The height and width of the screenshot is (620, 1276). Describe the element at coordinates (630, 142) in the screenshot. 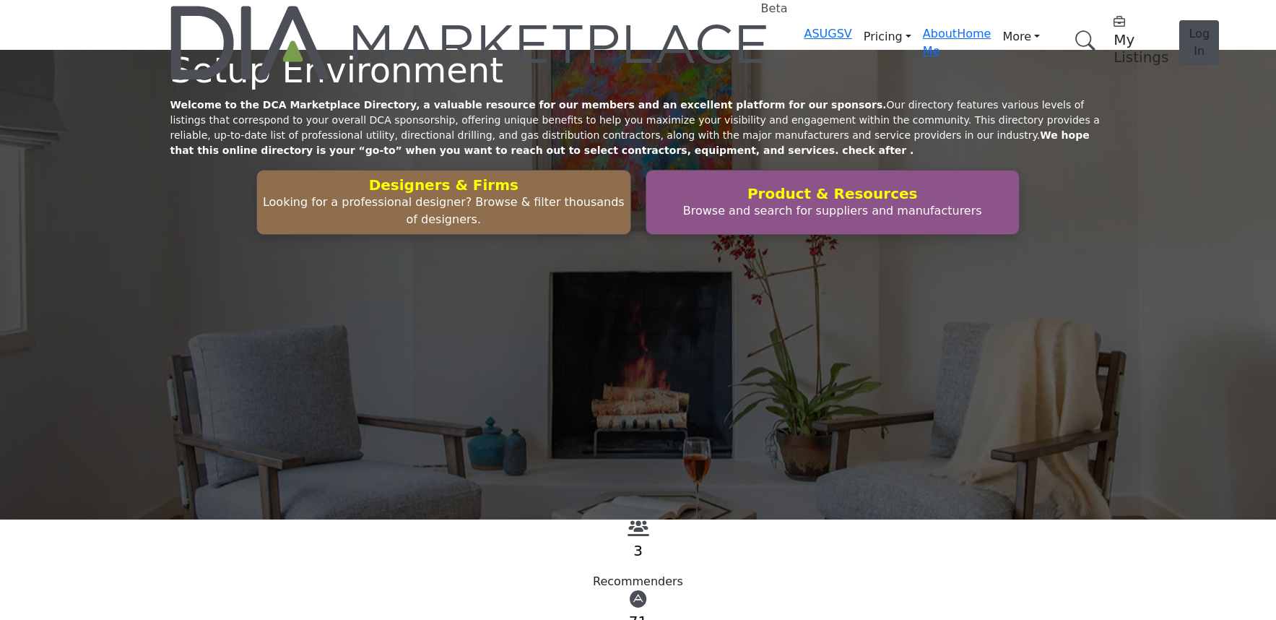

I see `strong: We hope that this online directory is your “go-to” when you want to reach out to select contracto...` at that location.